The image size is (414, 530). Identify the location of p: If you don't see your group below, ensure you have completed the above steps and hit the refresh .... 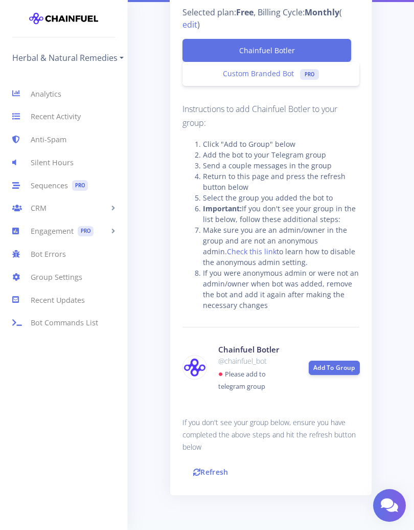
(271, 434).